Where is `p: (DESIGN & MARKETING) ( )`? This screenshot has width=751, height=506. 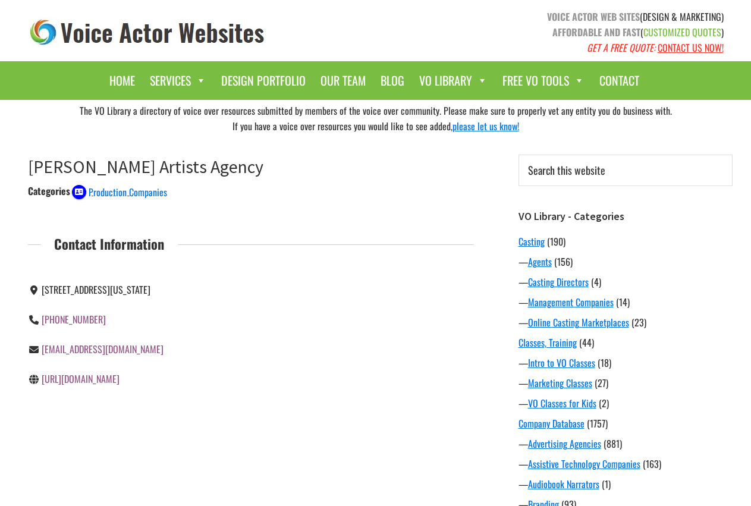 p: (DESIGN & MARKETING) ( ) is located at coordinates (554, 32).